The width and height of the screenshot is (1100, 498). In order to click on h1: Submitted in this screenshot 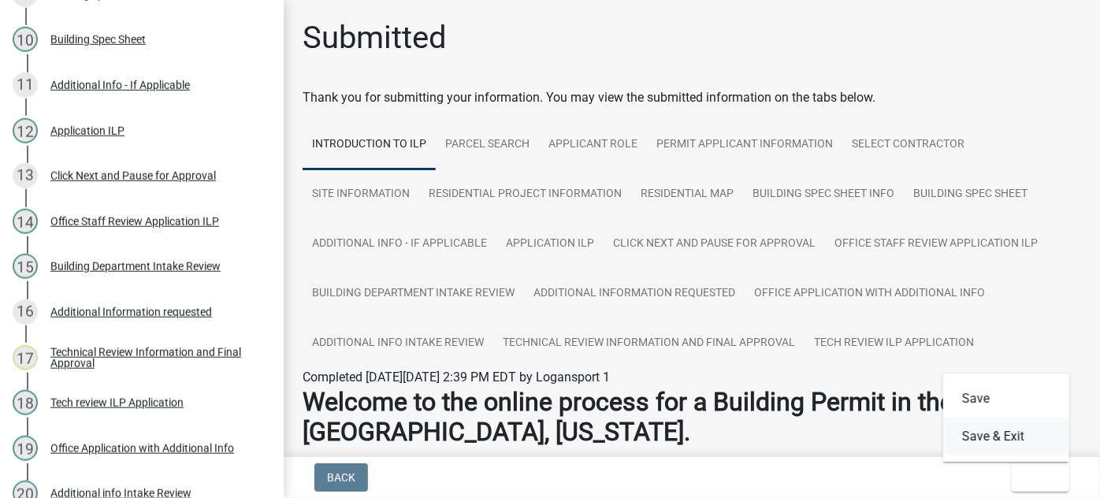, I will do `click(374, 38)`.